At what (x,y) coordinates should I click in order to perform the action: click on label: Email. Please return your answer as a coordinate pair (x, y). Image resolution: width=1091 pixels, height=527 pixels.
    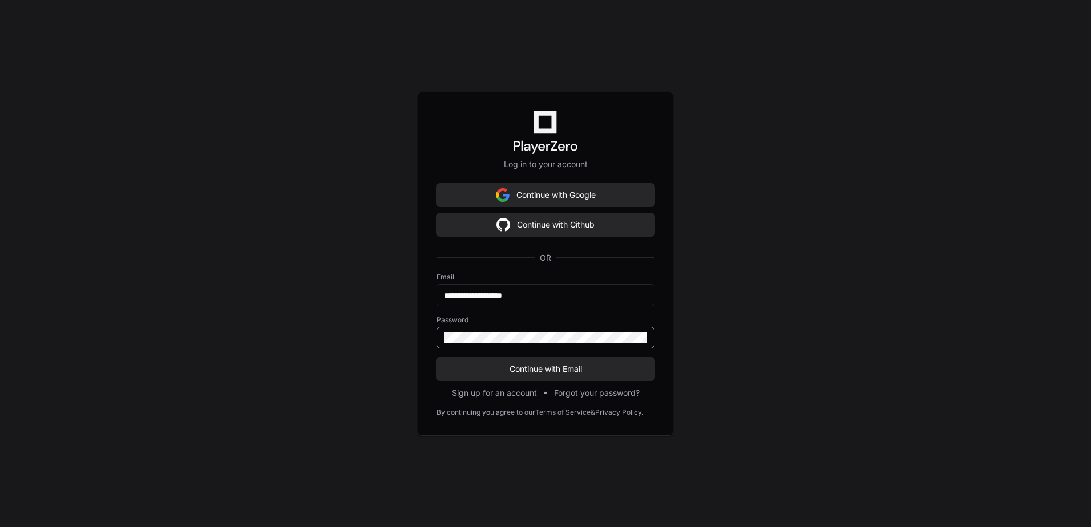
    Looking at the image, I should click on (545, 277).